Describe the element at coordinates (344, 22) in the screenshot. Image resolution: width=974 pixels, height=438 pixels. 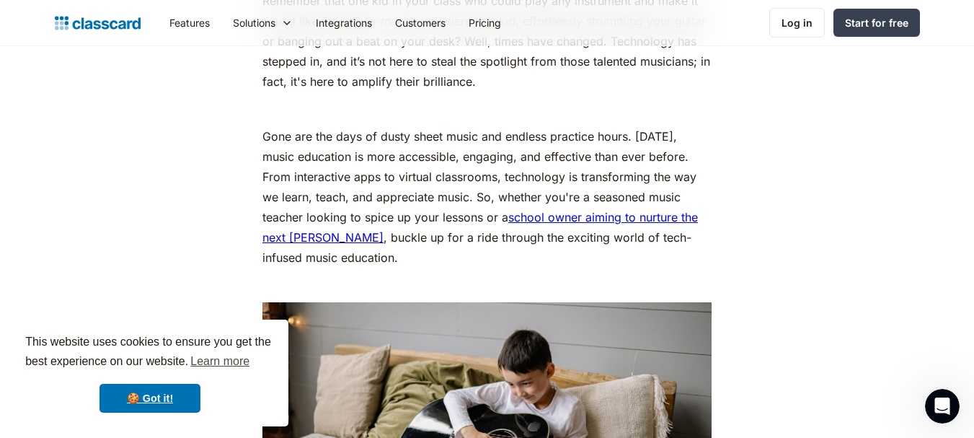
I see `a: Integrations` at that location.